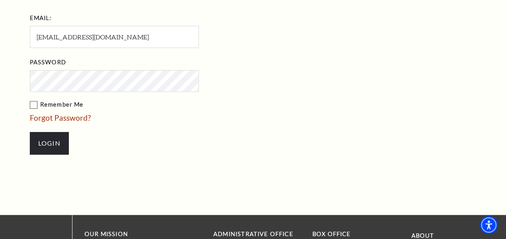 This screenshot has width=506, height=239. Describe the element at coordinates (114, 37) in the screenshot. I see `input: Required` at that location.